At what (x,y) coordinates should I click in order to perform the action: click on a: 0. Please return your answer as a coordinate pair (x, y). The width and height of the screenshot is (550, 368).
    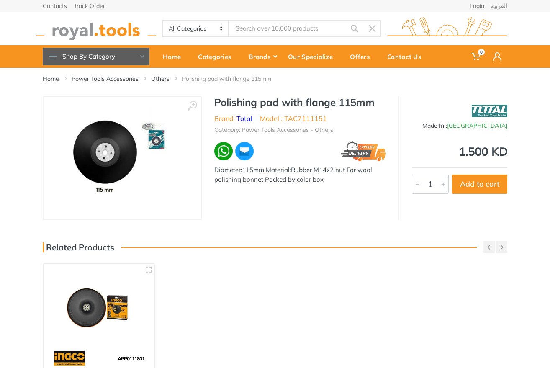
    Looking at the image, I should click on (477, 57).